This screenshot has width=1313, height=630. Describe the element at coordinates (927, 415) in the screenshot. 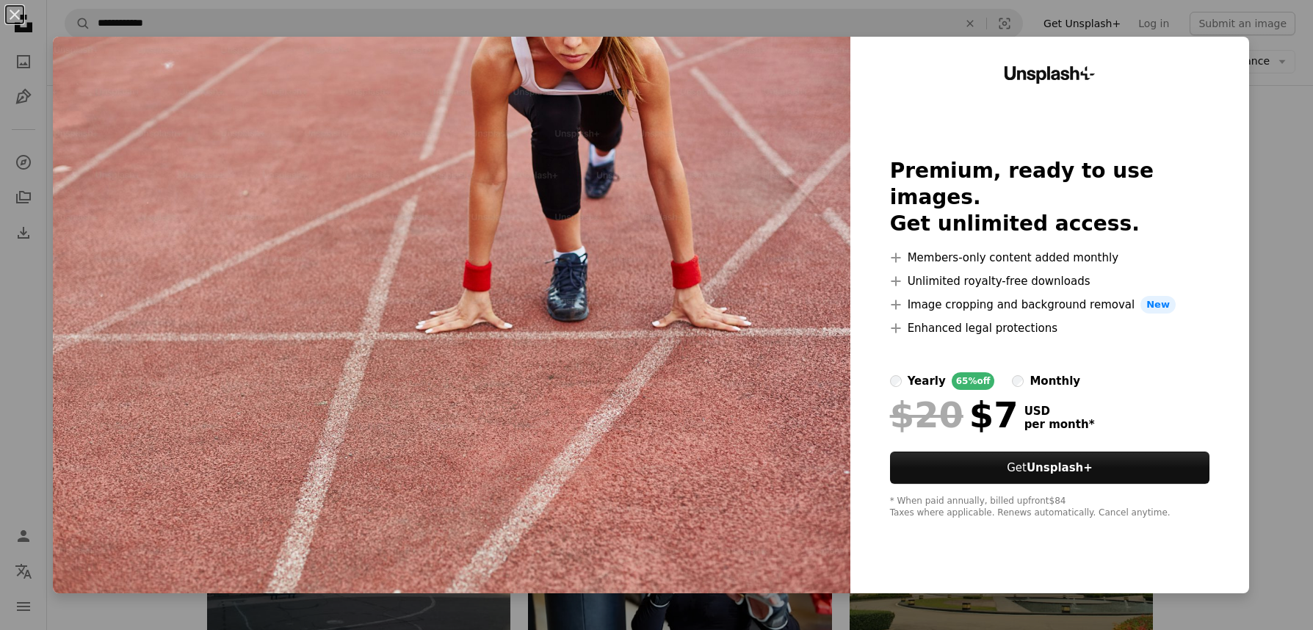

I see `span: $20` at that location.